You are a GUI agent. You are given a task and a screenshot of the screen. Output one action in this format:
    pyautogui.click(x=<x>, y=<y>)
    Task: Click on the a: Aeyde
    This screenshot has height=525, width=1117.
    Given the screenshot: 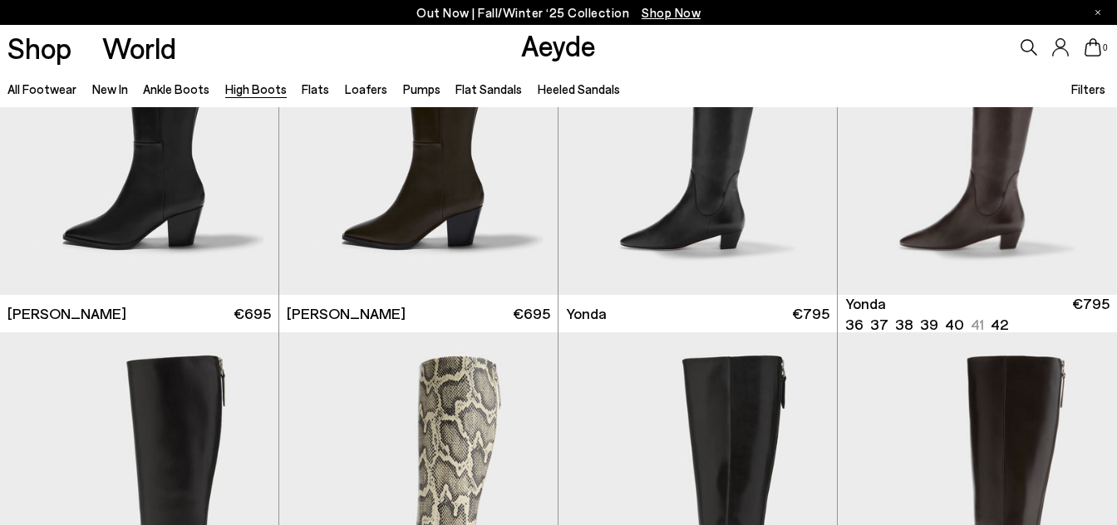 What is the action you would take?
    pyautogui.click(x=559, y=45)
    